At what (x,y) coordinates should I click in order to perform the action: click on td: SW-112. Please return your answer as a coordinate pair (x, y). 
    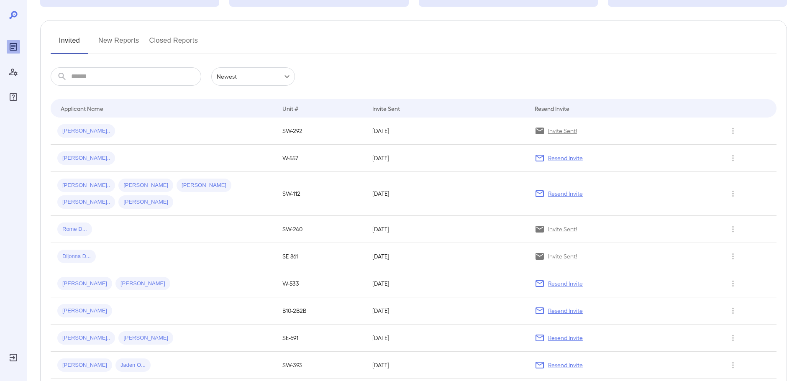
    Looking at the image, I should click on (320, 194).